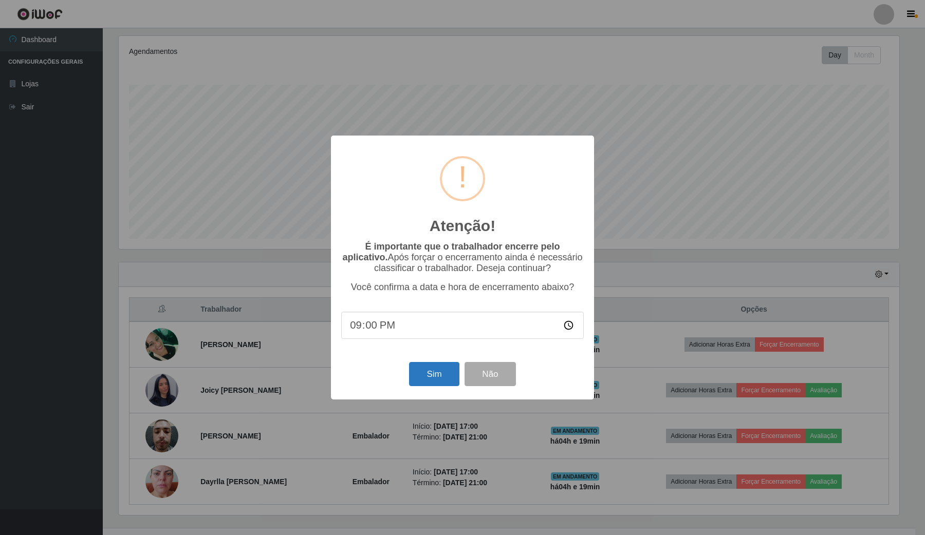 The width and height of the screenshot is (925, 535). What do you see at coordinates (462, 257) in the screenshot?
I see `p: Após forçar o encerramento ainda é necessário classificar o trabalhador. Deseja continuar?` at bounding box center [462, 257].